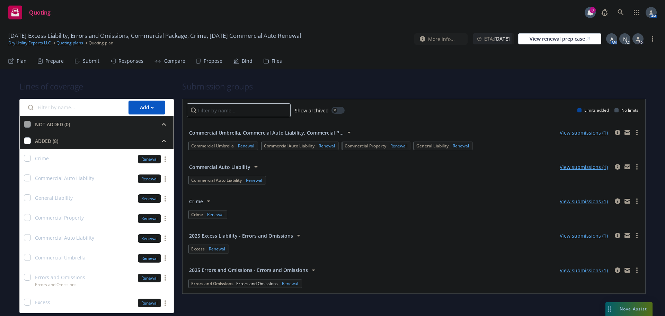 Image resolution: width=665 pixels, height=316 pixels. What do you see at coordinates (241, 235) in the screenshot?
I see `span: 2025 Excess Liability - Errors and Omissions` at bounding box center [241, 235].